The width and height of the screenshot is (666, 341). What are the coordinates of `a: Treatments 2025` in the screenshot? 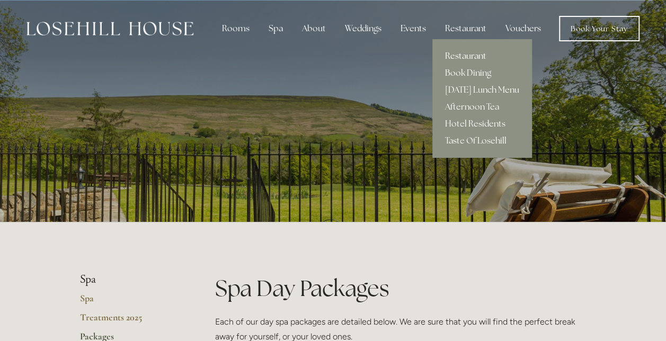 It's located at (130, 321).